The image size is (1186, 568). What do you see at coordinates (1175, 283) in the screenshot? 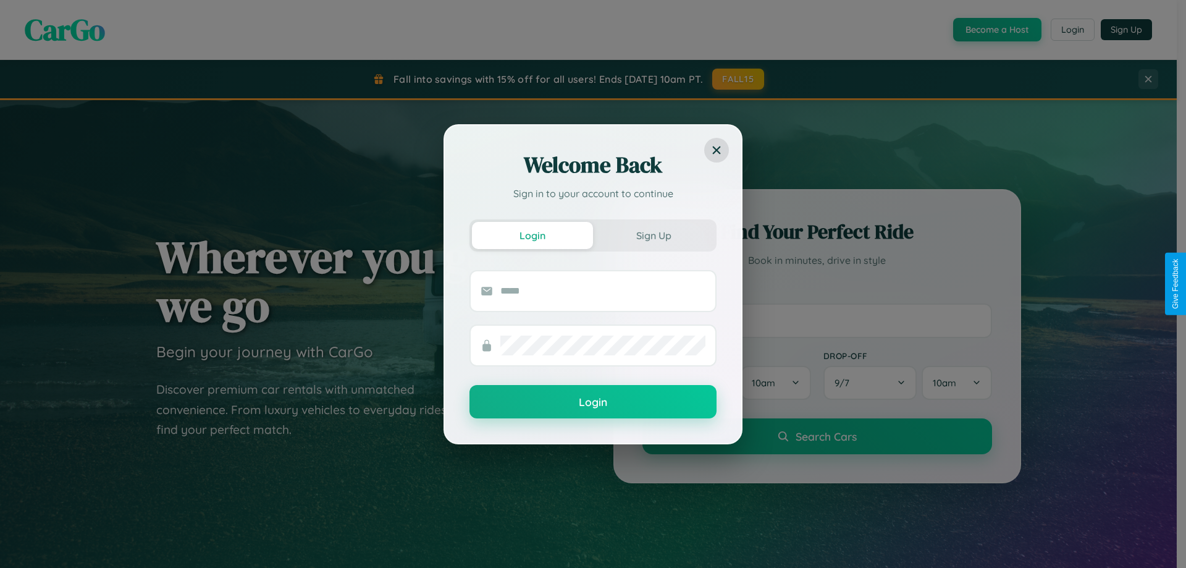
I see `div: Give Feedback` at bounding box center [1175, 283].